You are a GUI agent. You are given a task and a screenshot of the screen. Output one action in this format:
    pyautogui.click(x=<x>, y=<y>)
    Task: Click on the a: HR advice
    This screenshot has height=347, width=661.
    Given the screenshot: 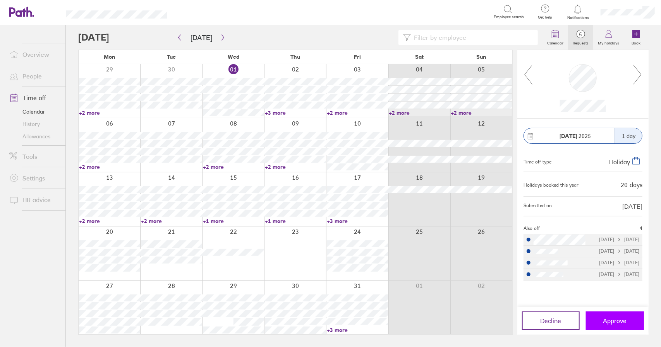 What is the action you would take?
    pyautogui.click(x=34, y=200)
    